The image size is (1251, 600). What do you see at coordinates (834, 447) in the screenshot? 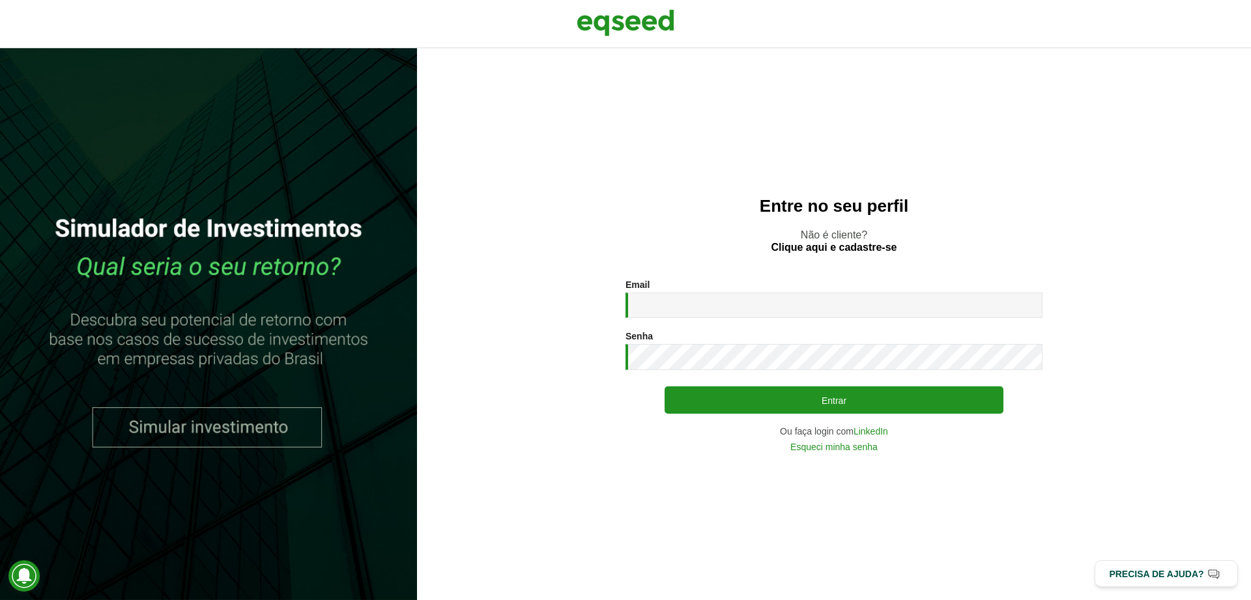
I see `a: Esqueci minha senha` at bounding box center [834, 447].